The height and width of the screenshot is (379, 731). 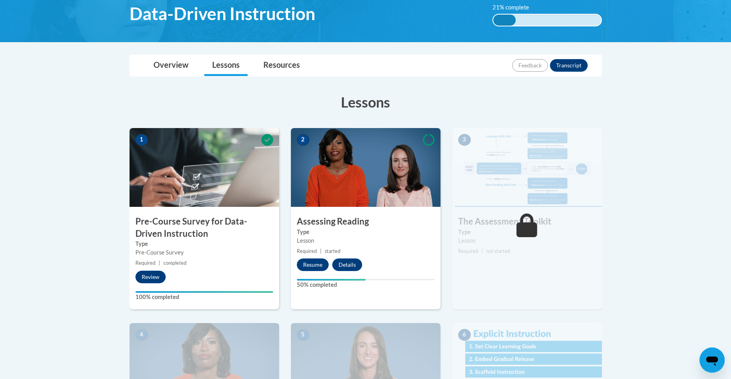 I want to click on span: 1, so click(x=142, y=140).